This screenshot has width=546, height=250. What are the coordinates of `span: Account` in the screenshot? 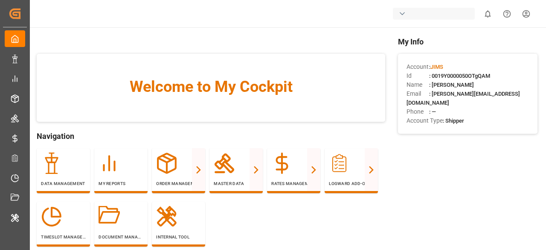 It's located at (418, 67).